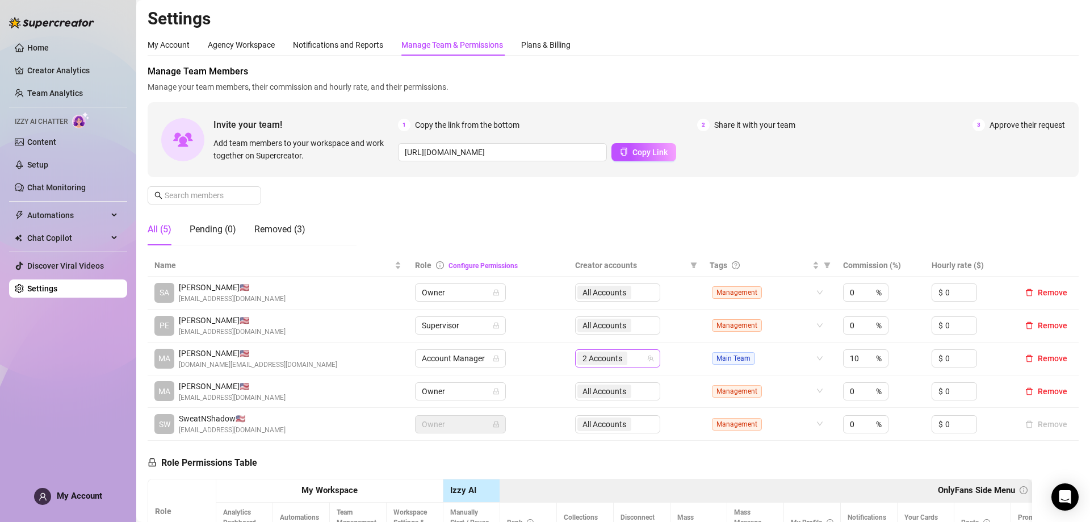  What do you see at coordinates (68, 215) in the screenshot?
I see `span: Automations` at bounding box center [68, 215].